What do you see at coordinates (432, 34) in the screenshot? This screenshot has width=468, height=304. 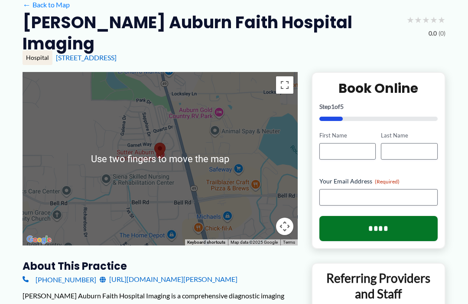 I see `span: 0.0` at bounding box center [432, 34].